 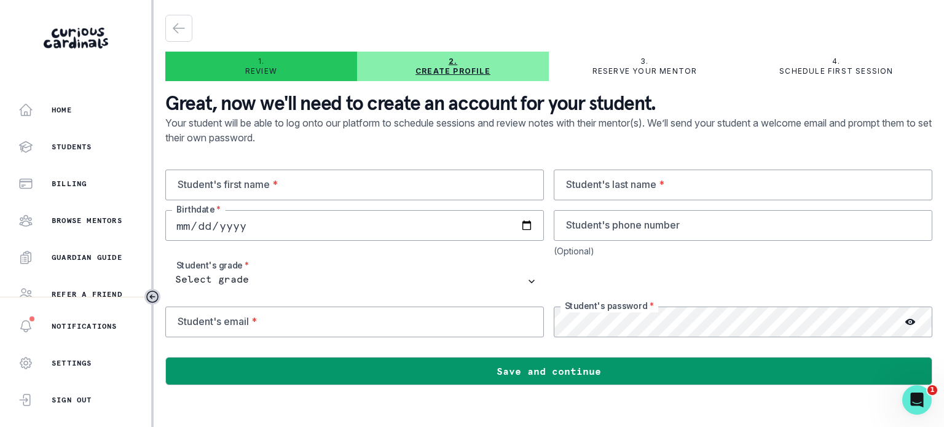 What do you see at coordinates (549, 103) in the screenshot?
I see `p: Great, now we'll need to create an account for your student.` at bounding box center [549, 103].